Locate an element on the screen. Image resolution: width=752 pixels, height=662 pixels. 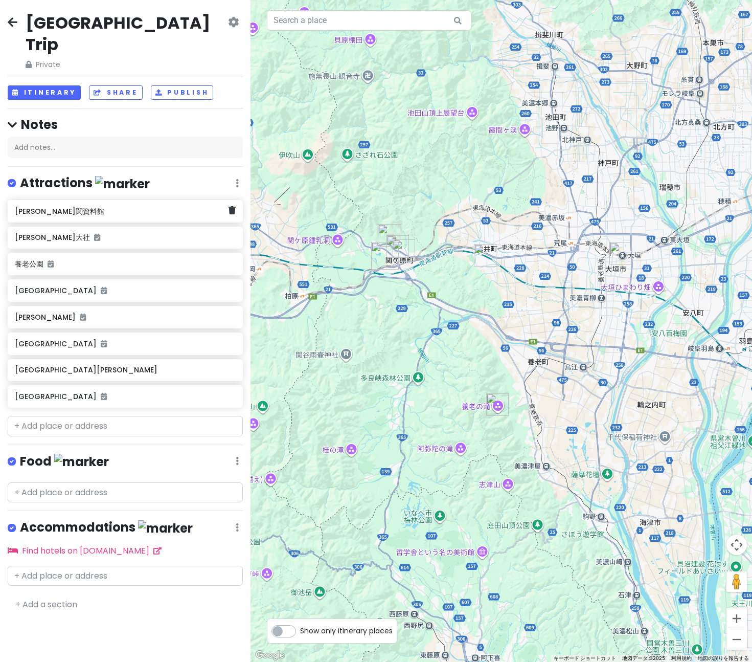
span: Show only itinerary places is located at coordinates (346, 630).